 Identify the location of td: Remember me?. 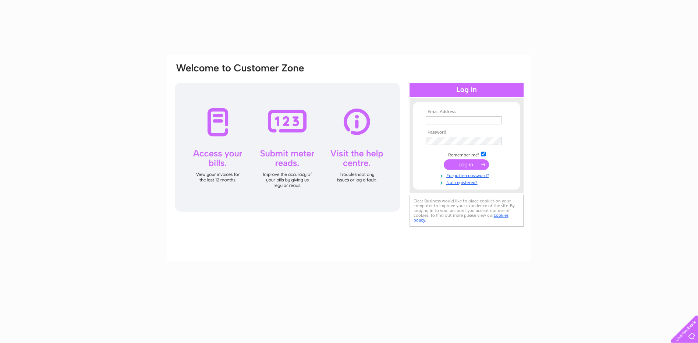
(467, 154).